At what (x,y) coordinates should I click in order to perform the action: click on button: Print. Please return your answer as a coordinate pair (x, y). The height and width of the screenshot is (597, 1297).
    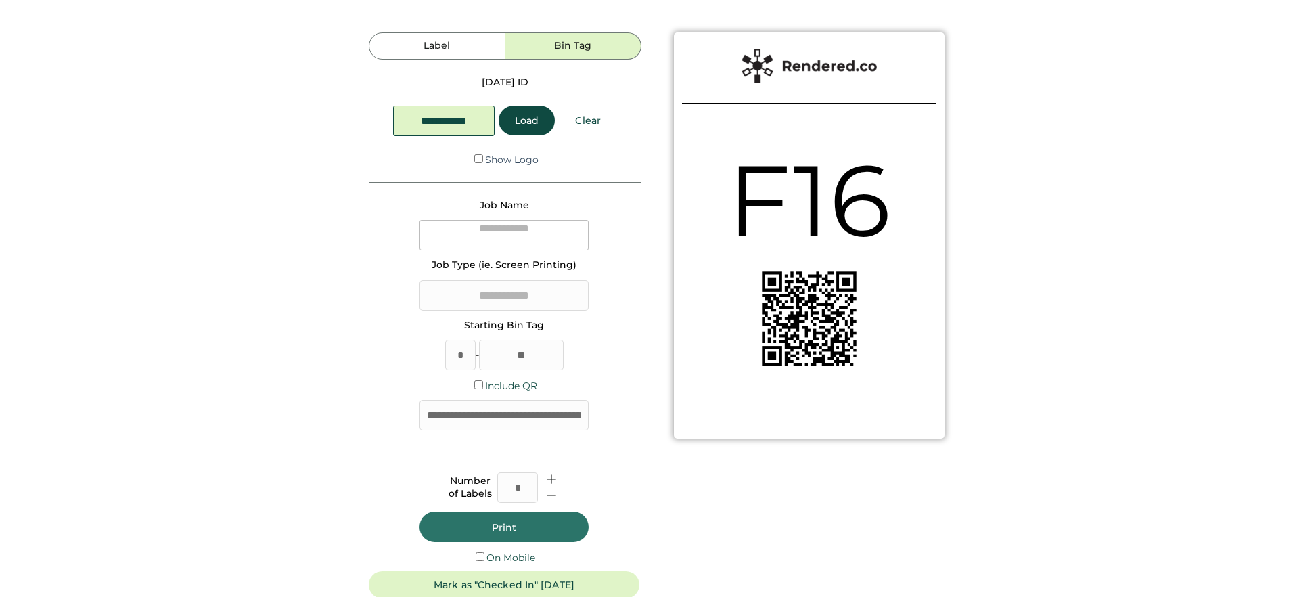
    Looking at the image, I should click on (504, 527).